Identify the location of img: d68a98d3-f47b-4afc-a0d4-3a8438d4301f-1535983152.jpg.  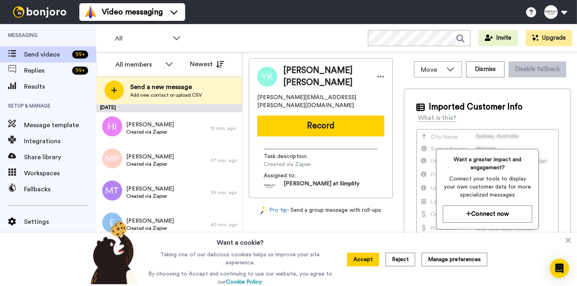
(270, 186).